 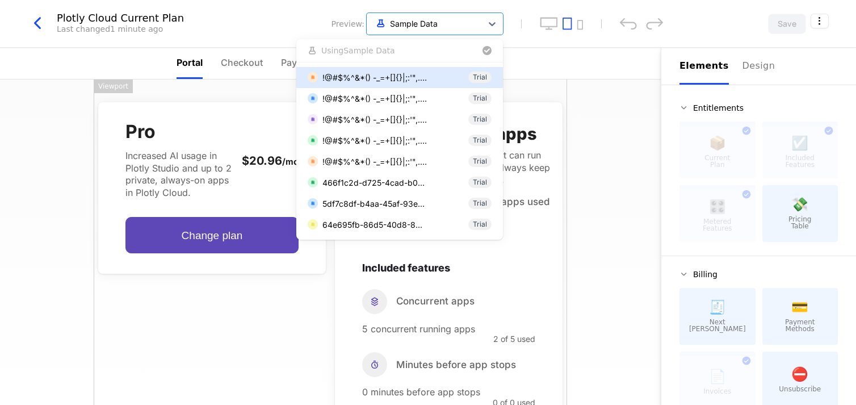 I want to click on div: 64e695fb-86d5-40d8-8040-be5ef69d5584, so click(x=374, y=224).